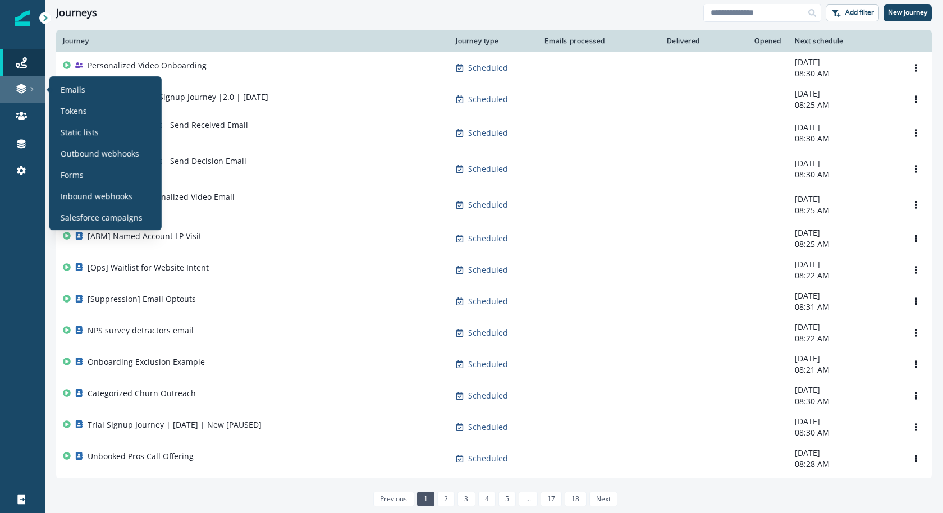 The width and height of the screenshot is (943, 513). I want to click on a: Jump forward, so click(527, 499).